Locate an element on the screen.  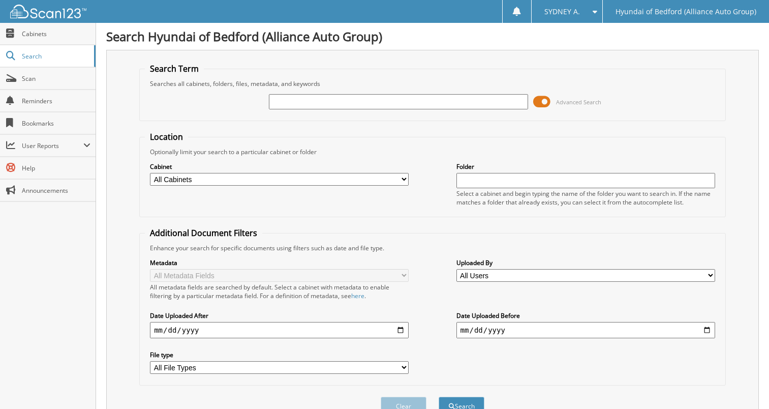
div: Searches all cabinets, folders, files, metadata, and keywords is located at coordinates (433, 83).